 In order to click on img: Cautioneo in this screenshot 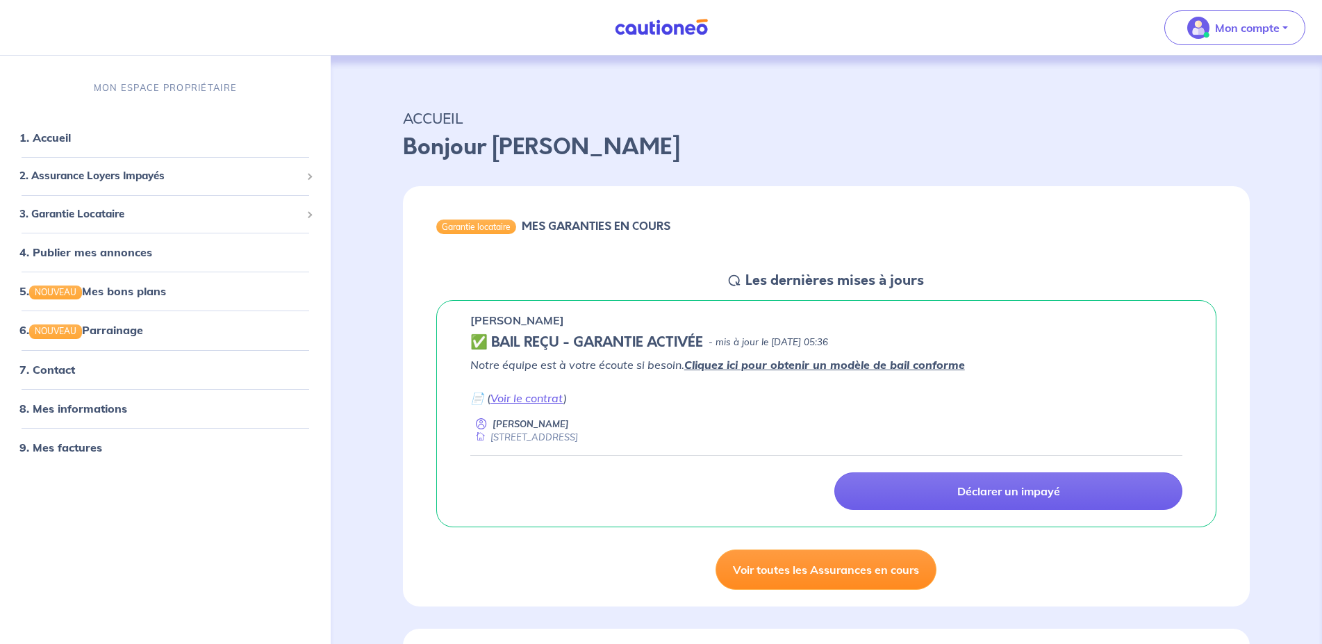, I will do `click(662, 27)`.